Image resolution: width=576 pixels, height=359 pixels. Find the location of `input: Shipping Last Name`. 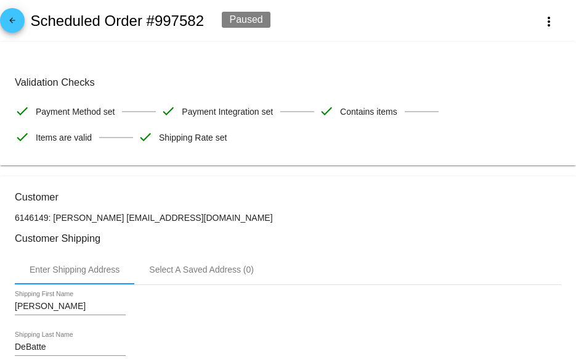

input: Shipping Last Name is located at coordinates (70, 347).